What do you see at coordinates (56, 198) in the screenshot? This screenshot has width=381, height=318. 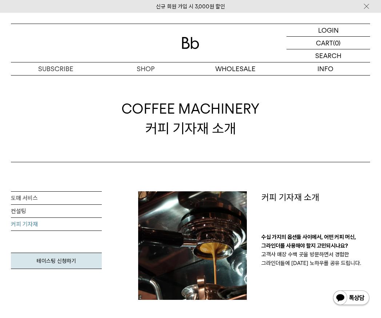 I see `a: 도매 서비스` at bounding box center [56, 198].